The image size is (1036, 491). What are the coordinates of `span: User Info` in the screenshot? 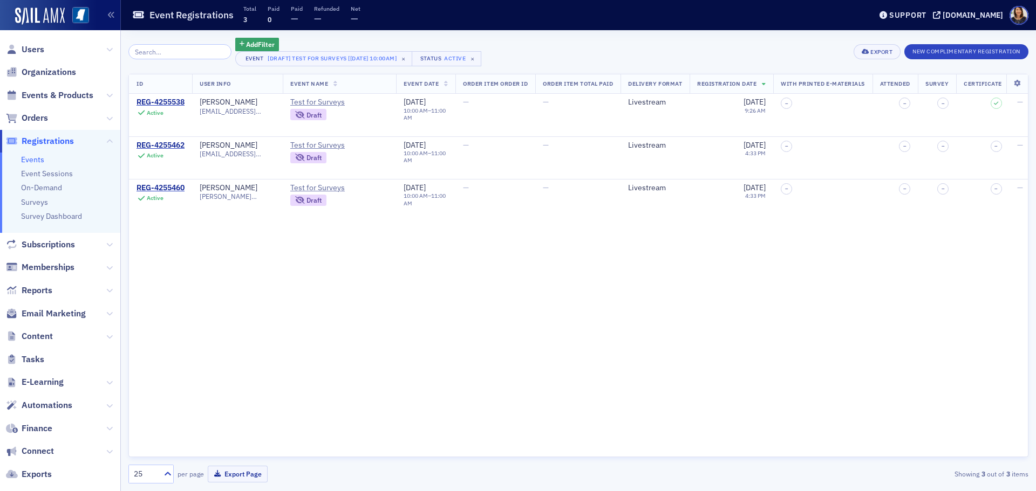 It's located at (215, 84).